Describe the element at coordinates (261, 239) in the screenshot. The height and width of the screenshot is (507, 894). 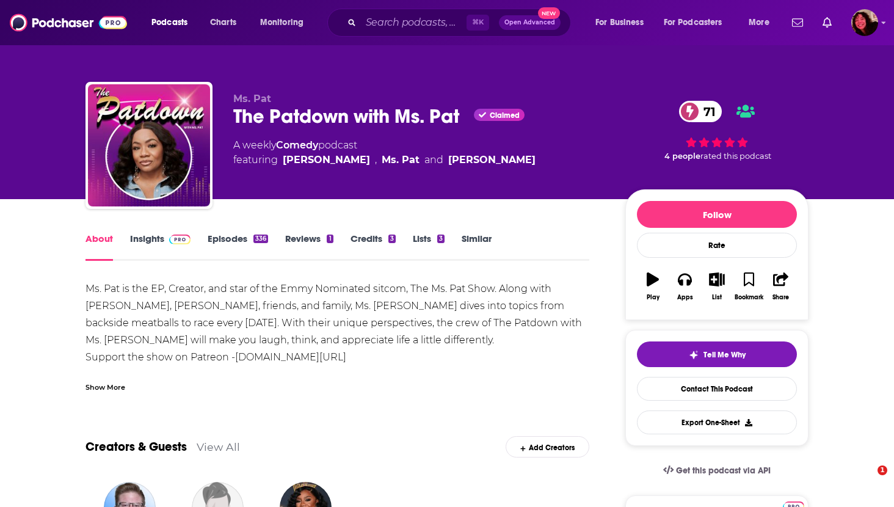
I see `div: 336` at that location.